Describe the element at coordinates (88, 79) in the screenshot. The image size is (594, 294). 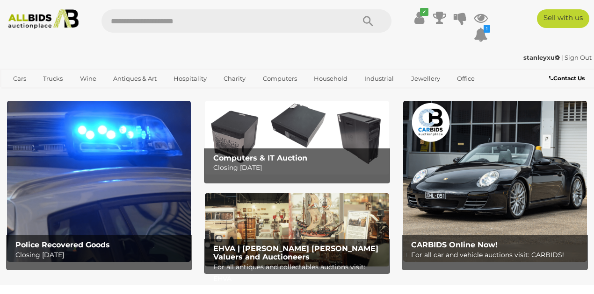
I see `a: Wine` at that location.